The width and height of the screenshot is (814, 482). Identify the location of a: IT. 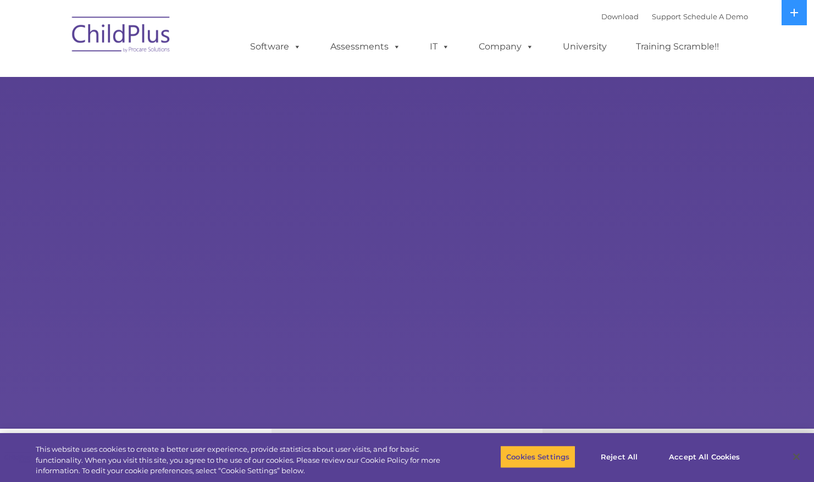
(440, 47).